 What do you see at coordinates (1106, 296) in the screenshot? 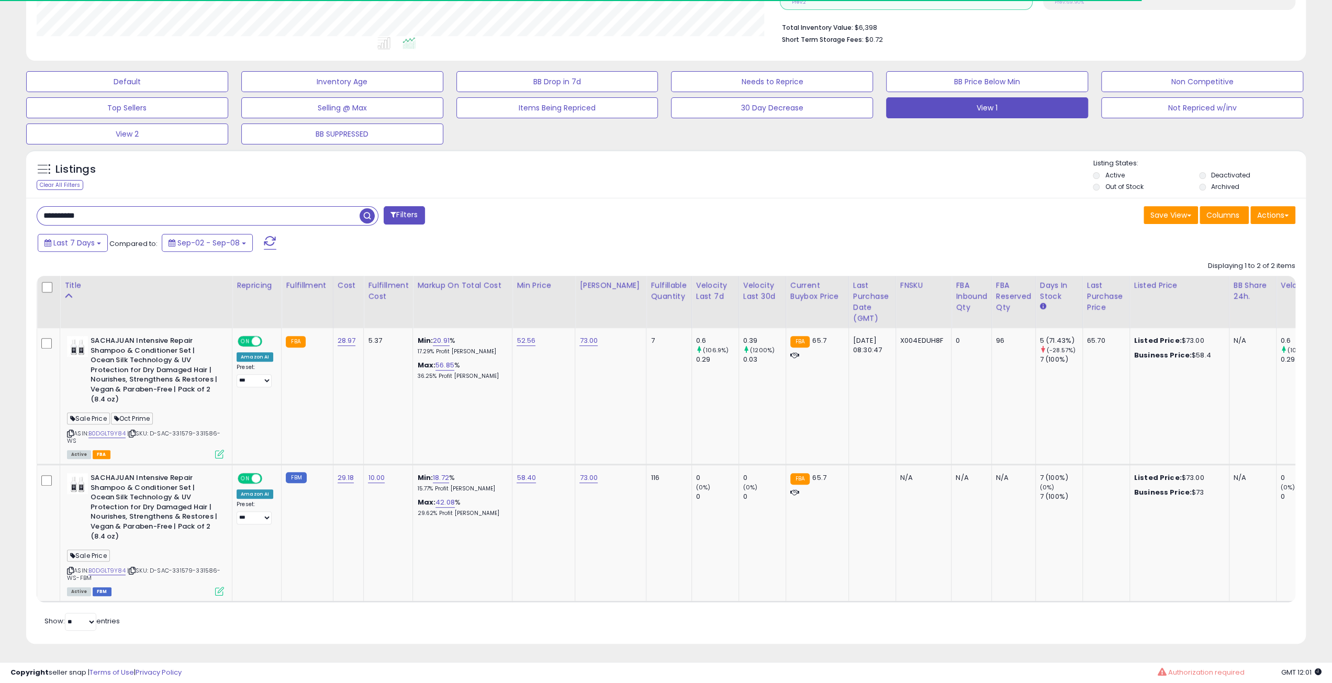
I see `div: Last Purchase Price` at bounding box center [1106, 296].